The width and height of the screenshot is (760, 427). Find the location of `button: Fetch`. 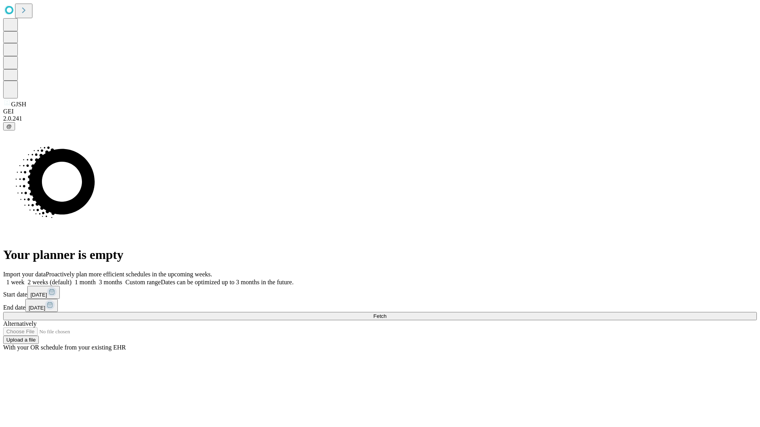

button: Fetch is located at coordinates (380, 316).